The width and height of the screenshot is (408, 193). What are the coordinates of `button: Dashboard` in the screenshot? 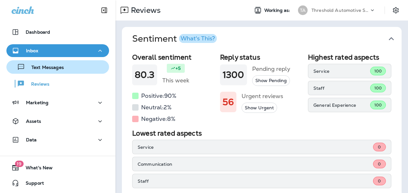 It's located at (58, 32).